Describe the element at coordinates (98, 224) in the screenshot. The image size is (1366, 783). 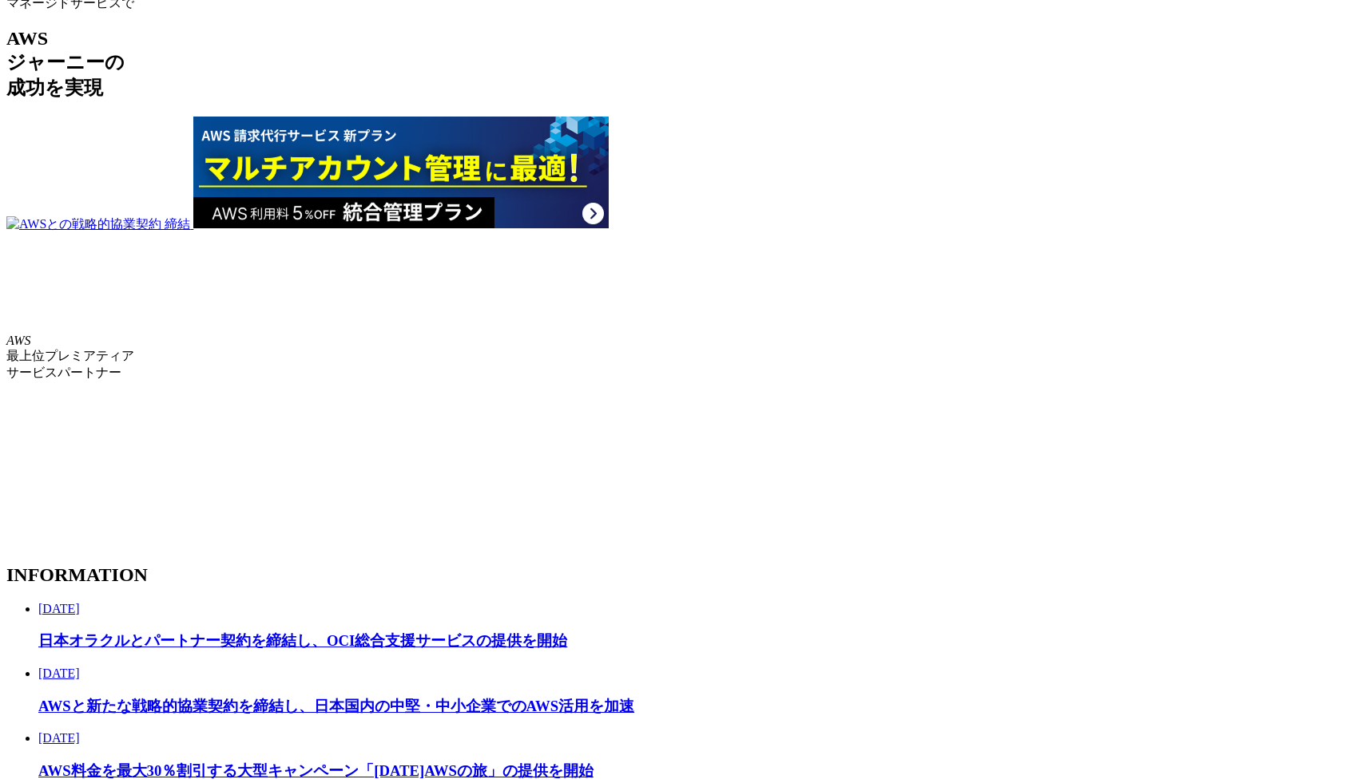
I see `img: AWSとの戦略的協業契約 締結` at that location.